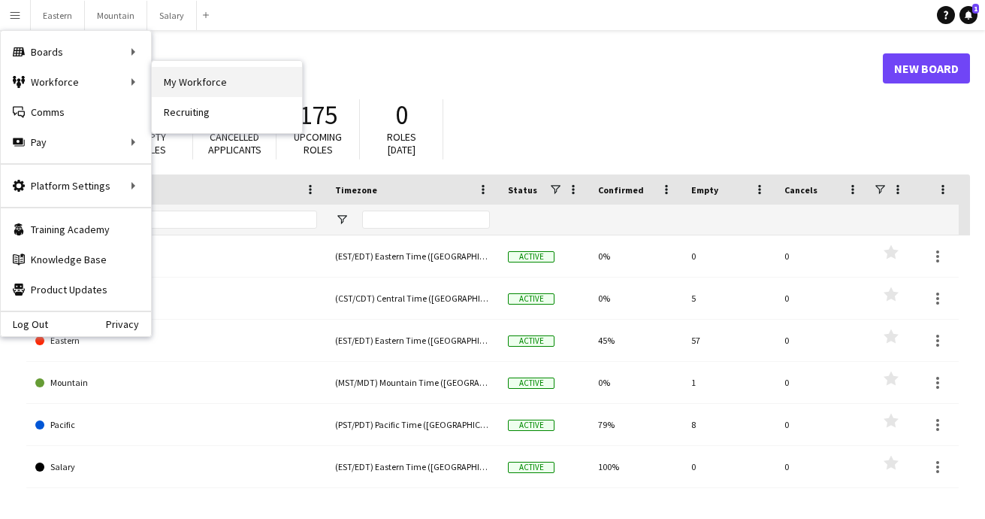 The width and height of the screenshot is (985, 519). What do you see at coordinates (522, 189) in the screenshot?
I see `span: Status` at bounding box center [522, 189].